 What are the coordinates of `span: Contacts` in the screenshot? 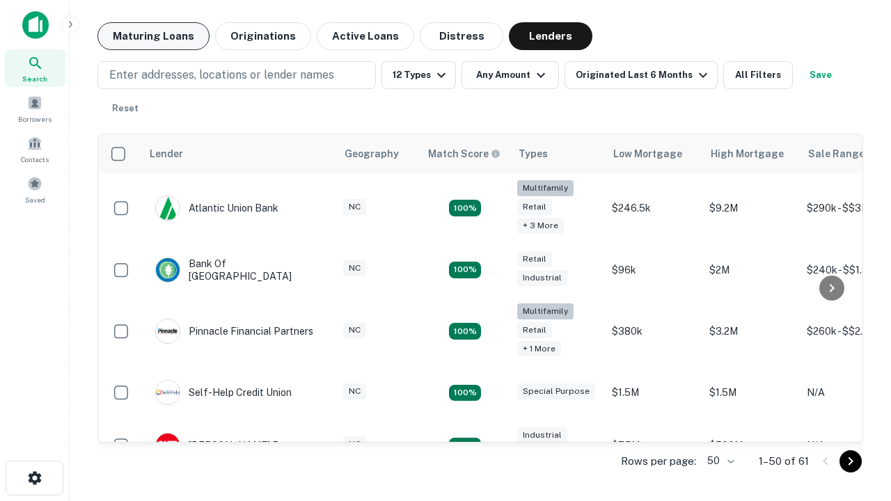 It's located at (35, 159).